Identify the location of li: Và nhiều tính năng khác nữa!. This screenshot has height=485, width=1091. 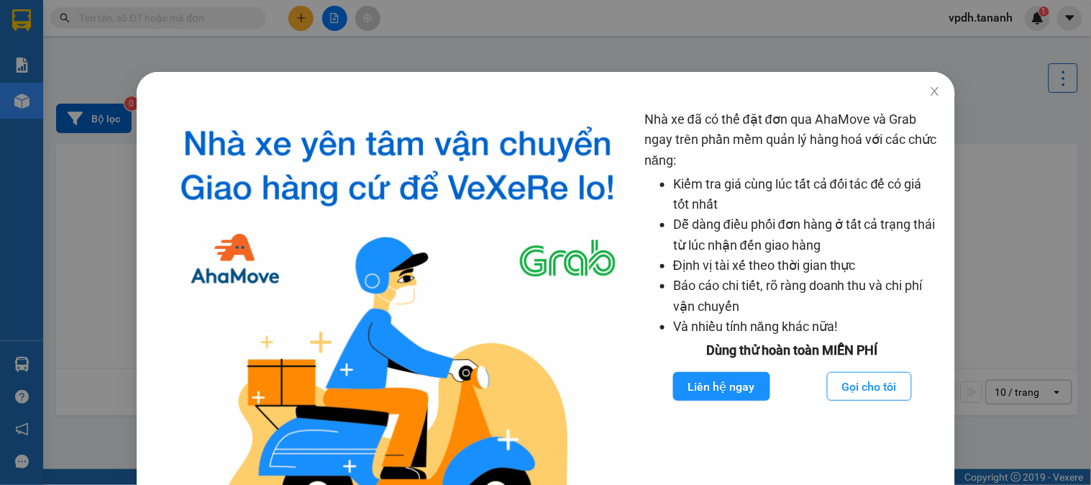
(807, 327).